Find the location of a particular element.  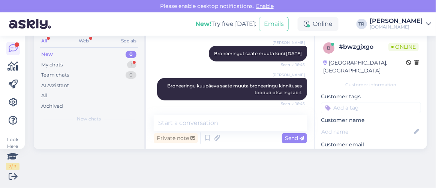

div: AI Assistant is located at coordinates (55, 86).